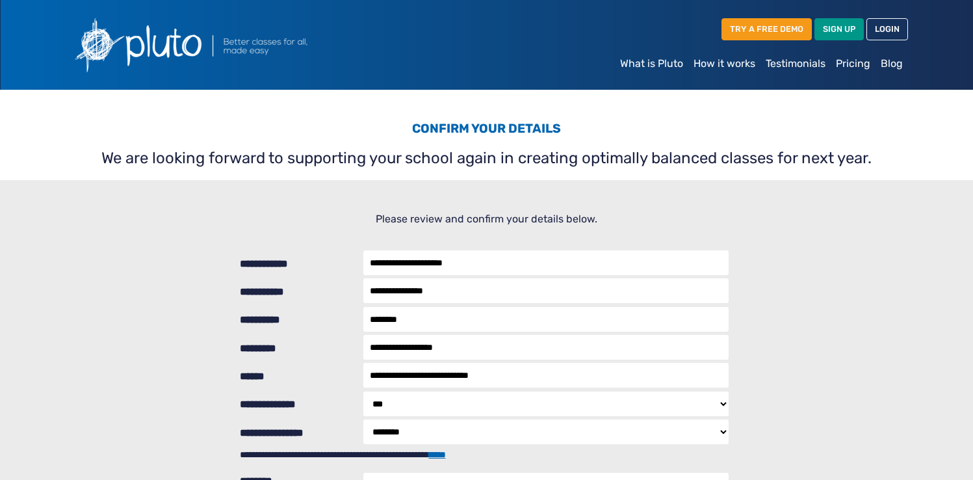  What do you see at coordinates (840, 29) in the screenshot?
I see `a: SIGN UP` at bounding box center [840, 29].